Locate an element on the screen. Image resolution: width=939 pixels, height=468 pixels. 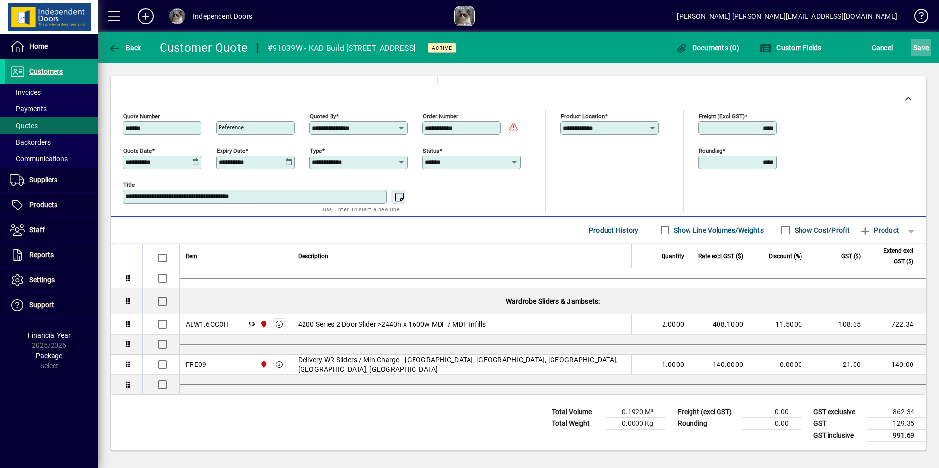
div: Wardrobe Sliders & Jambsets: is located at coordinates (552, 301).